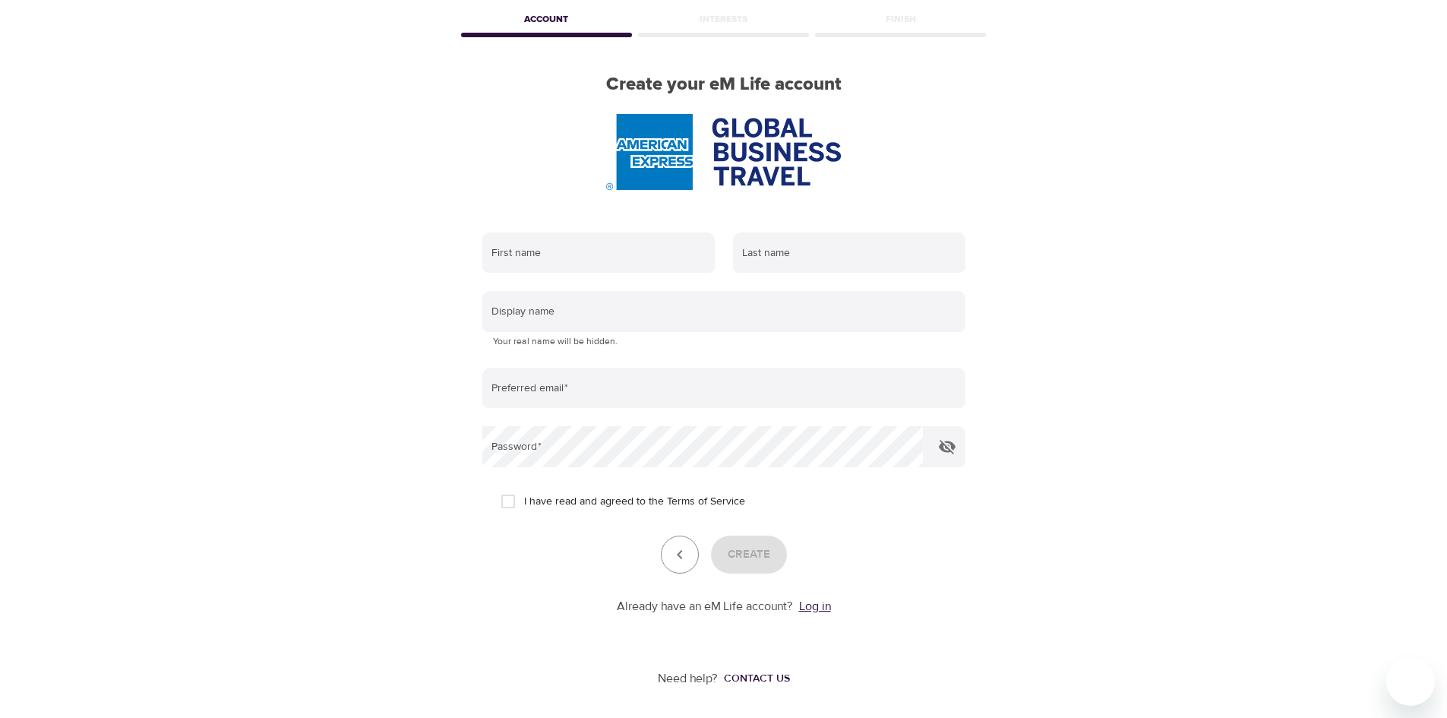 This screenshot has height=718, width=1447. What do you see at coordinates (723, 152) in the screenshot?
I see `img: AmEx%20GBT%20logo.png` at bounding box center [723, 152].